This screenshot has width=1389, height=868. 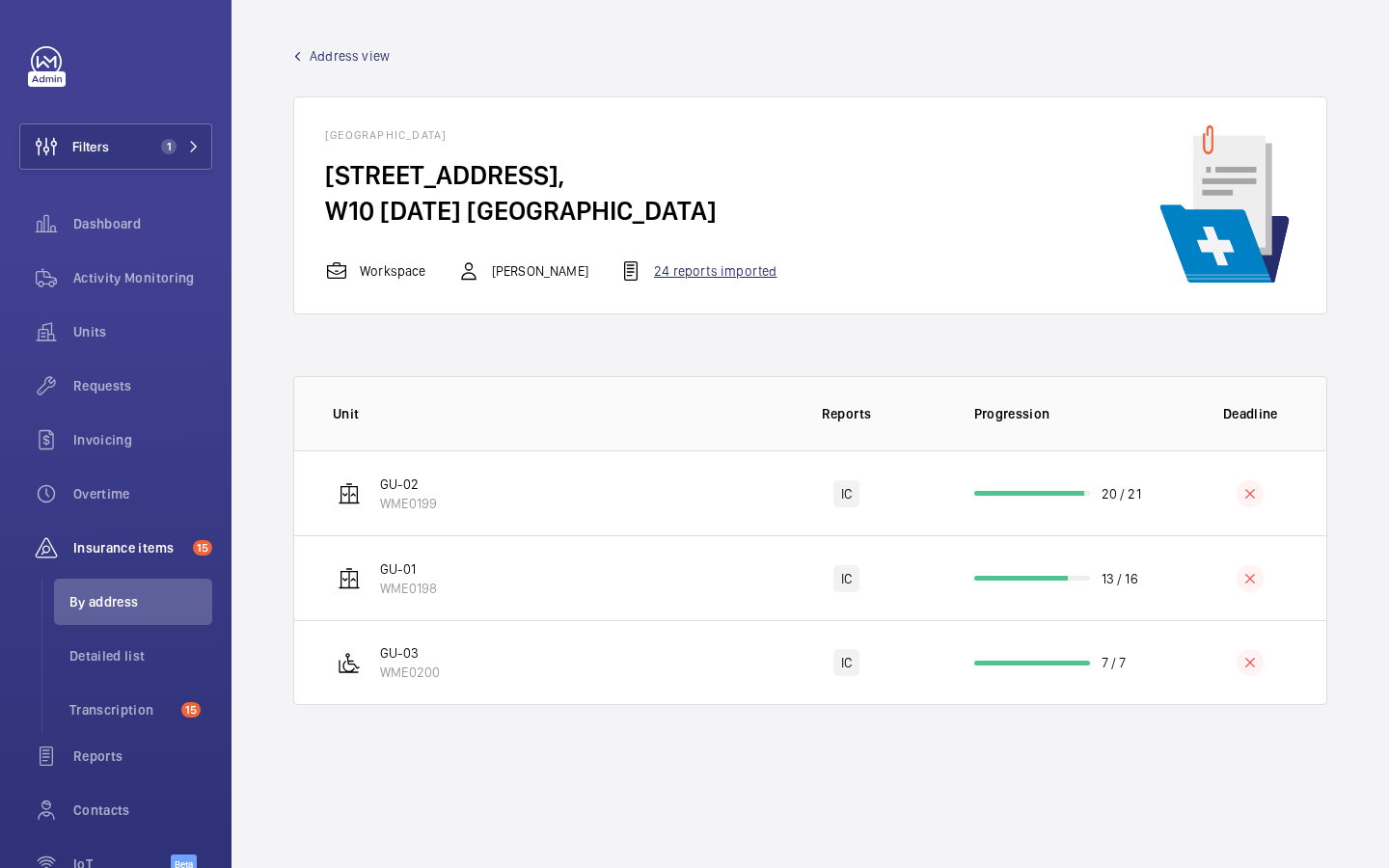 What do you see at coordinates (143, 332) in the screenshot?
I see `span: Units` at bounding box center [143, 332].